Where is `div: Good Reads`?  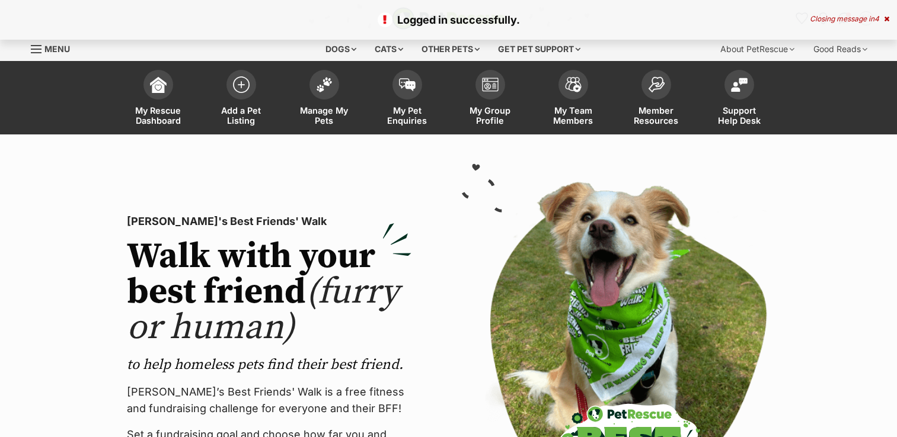
div: Good Reads is located at coordinates (840, 49).